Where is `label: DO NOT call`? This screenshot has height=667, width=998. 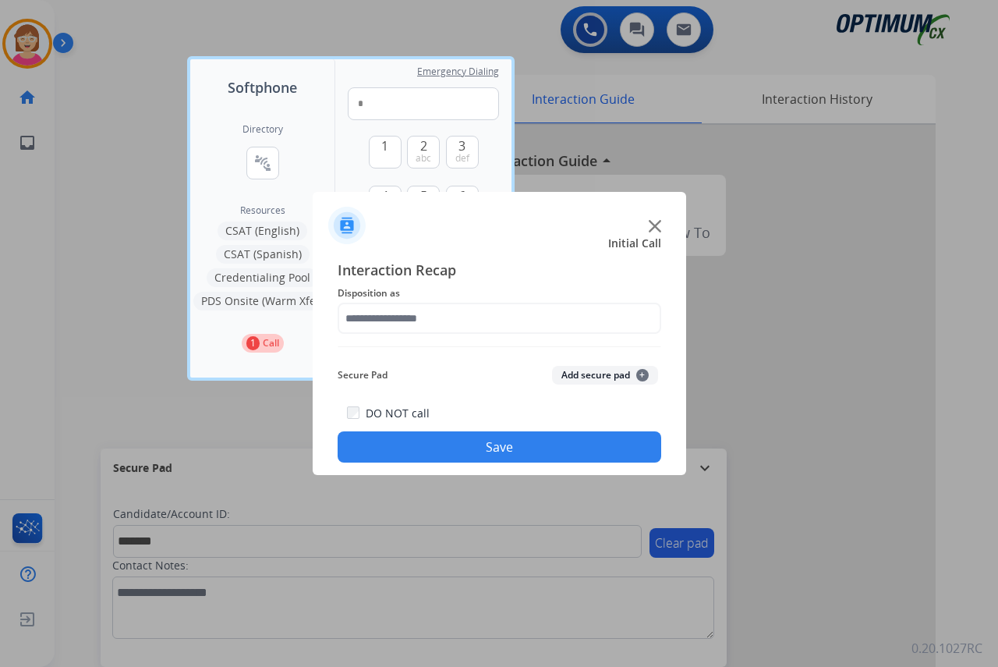
label: DO NOT call is located at coordinates (398, 413).